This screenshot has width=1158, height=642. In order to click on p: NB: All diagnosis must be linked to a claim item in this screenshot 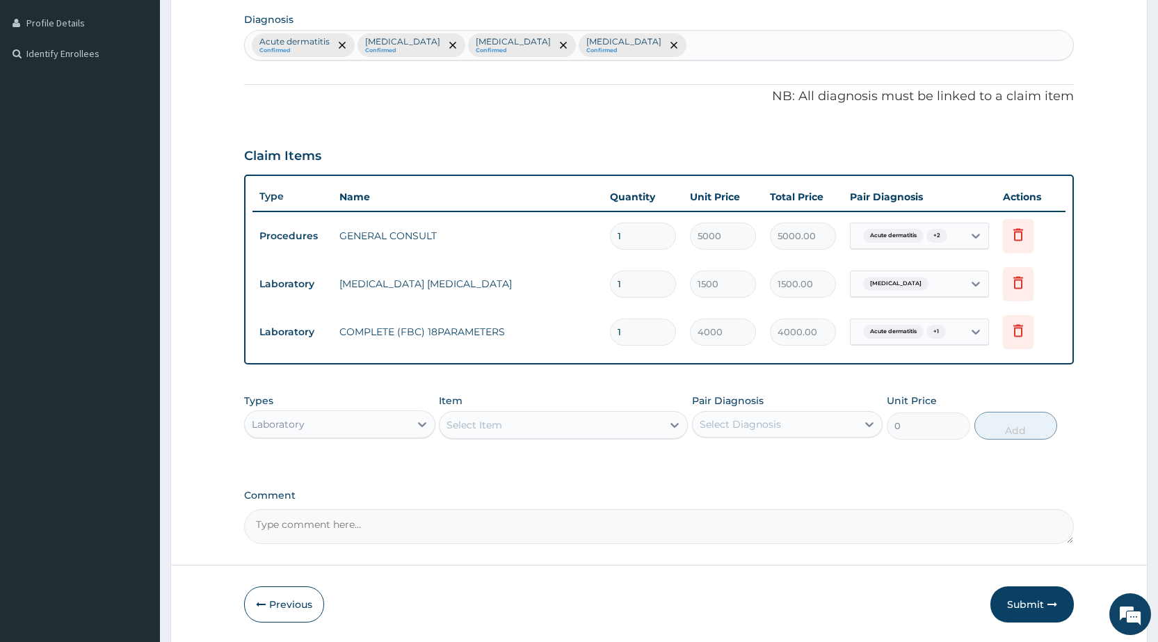, I will do `click(659, 97)`.